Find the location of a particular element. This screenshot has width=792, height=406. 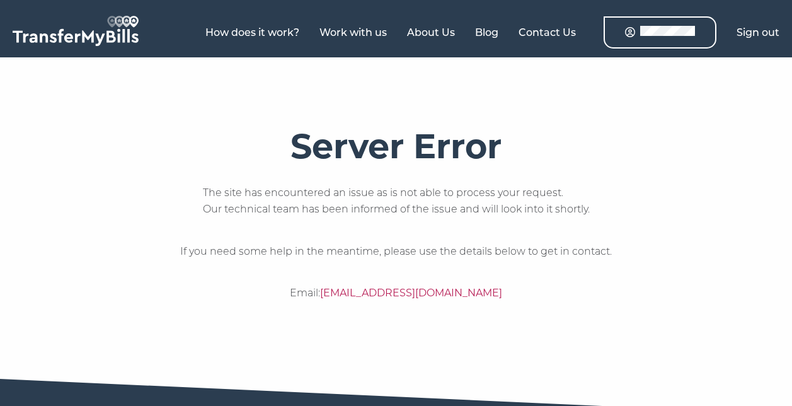

img: TransferMyBills.com - Helping ease the stress of moving is located at coordinates (76, 31).